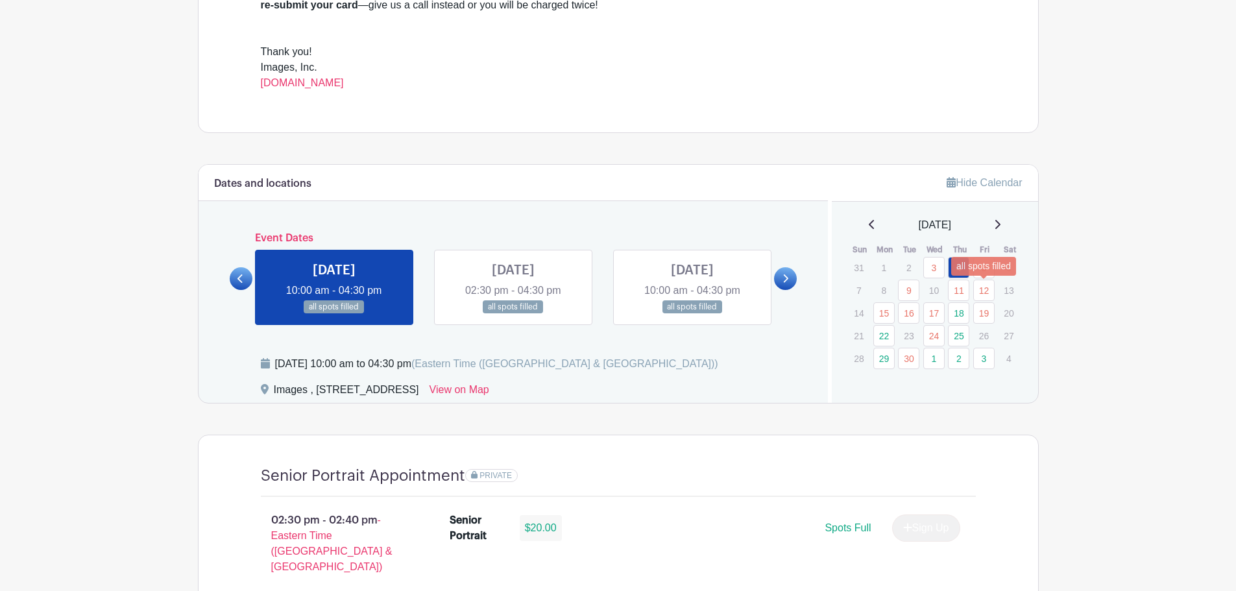 The height and width of the screenshot is (591, 1236). I want to click on div: Senior Portrait, so click(477, 528).